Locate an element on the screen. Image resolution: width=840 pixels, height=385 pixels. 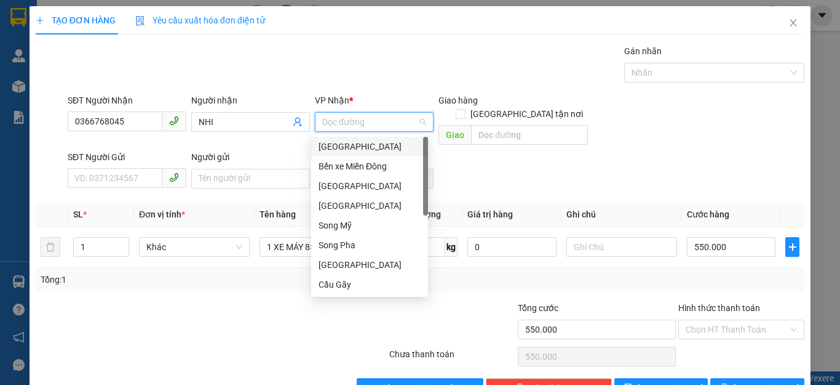
div: SĐT Người Nhận is located at coordinates (127, 100).